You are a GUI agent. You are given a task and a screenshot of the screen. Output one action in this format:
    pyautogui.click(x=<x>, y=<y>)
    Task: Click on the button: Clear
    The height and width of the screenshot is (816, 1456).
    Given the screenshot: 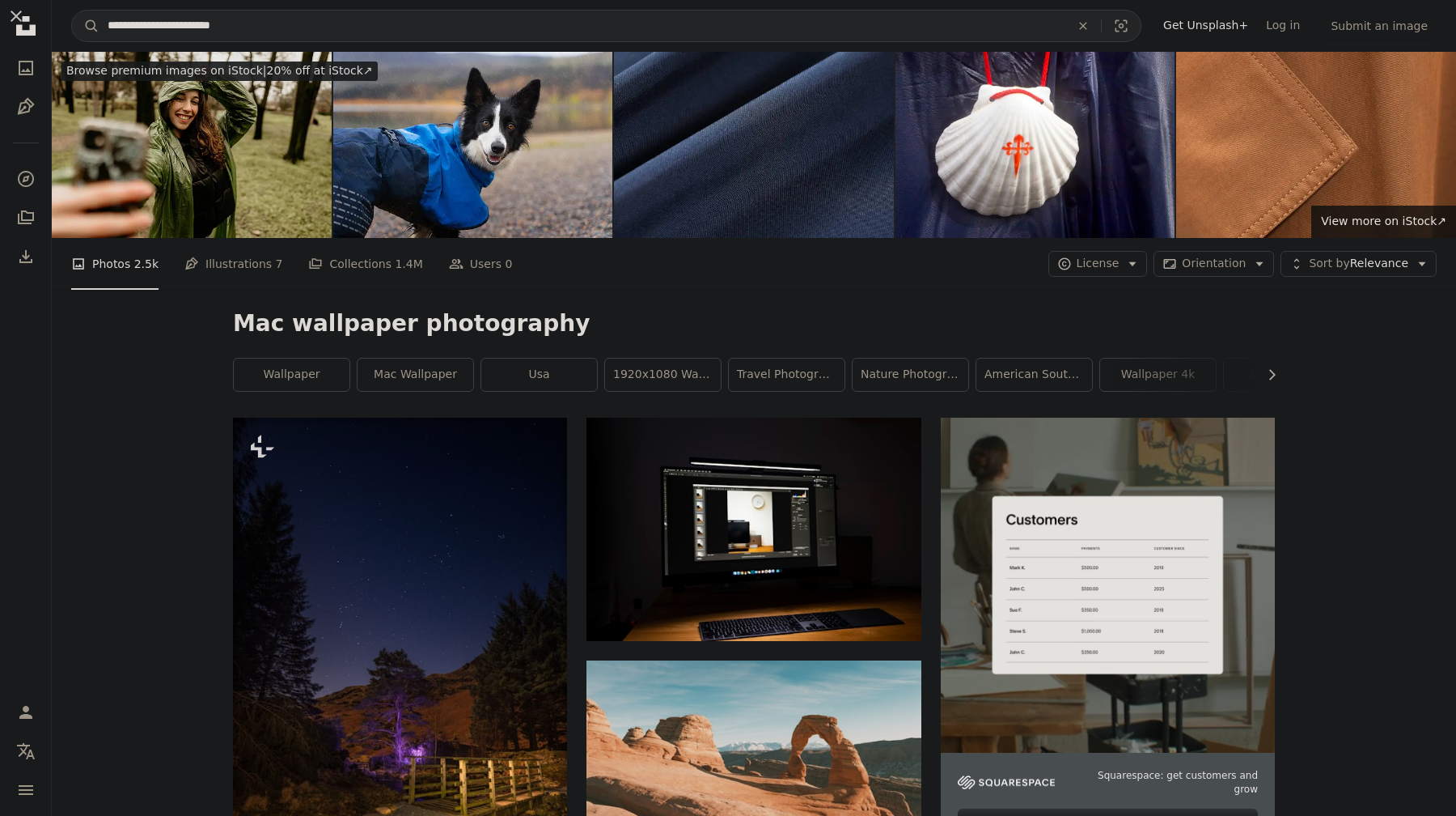 What is the action you would take?
    pyautogui.click(x=1084, y=26)
    